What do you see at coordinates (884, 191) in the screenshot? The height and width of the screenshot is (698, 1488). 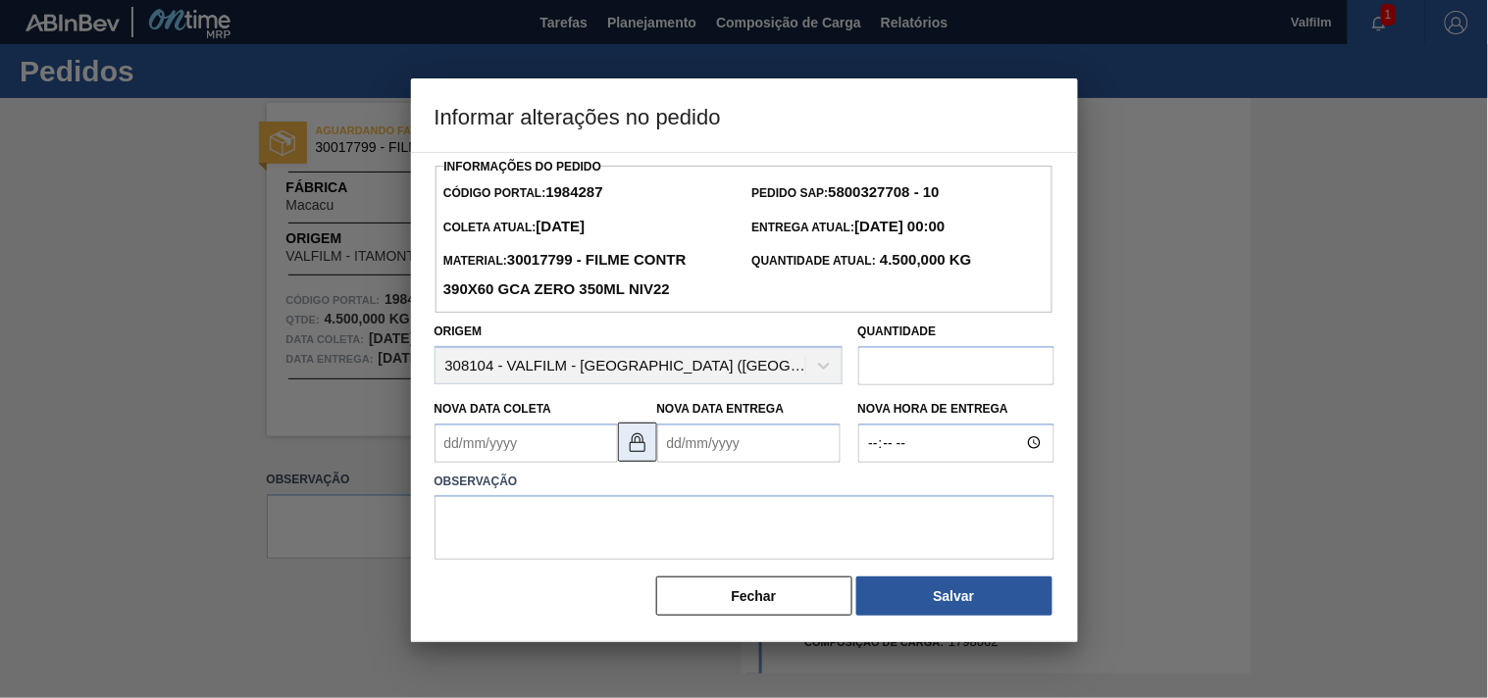 I see `strong: 5800327708 - 10` at bounding box center [884, 191].